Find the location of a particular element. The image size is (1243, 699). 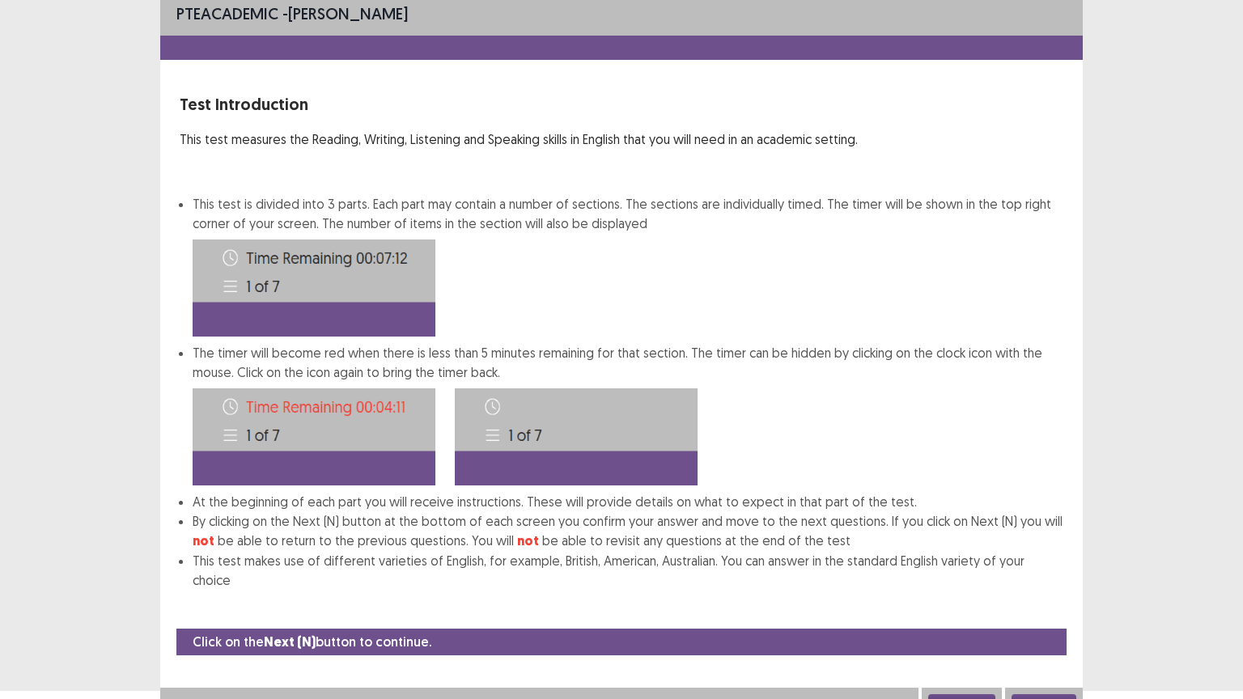

p: This test measures the Reading, Writing, Listening and Speaking skills in English that you will n... is located at coordinates (621, 139).